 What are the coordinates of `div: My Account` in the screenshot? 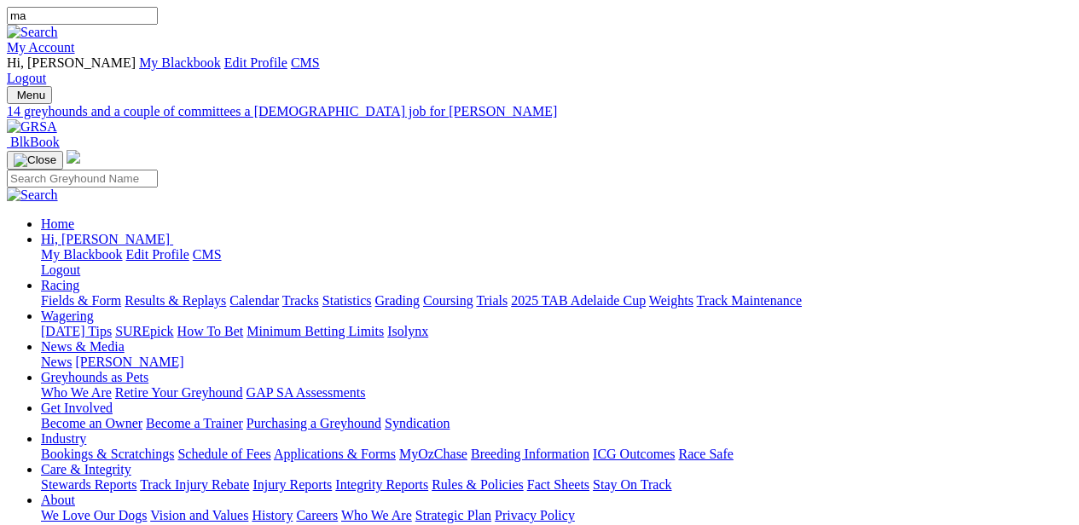 It's located at (539, 71).